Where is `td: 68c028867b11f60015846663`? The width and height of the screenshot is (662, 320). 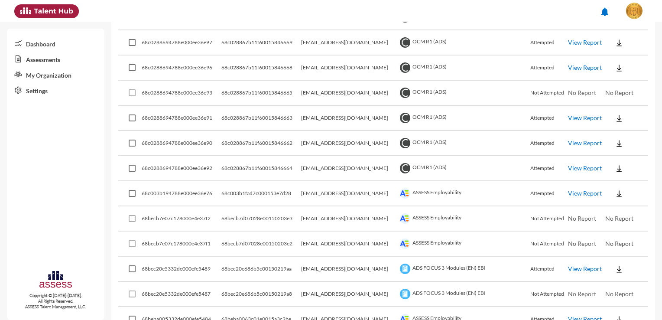 td: 68c028867b11f60015846663 is located at coordinates (261, 118).